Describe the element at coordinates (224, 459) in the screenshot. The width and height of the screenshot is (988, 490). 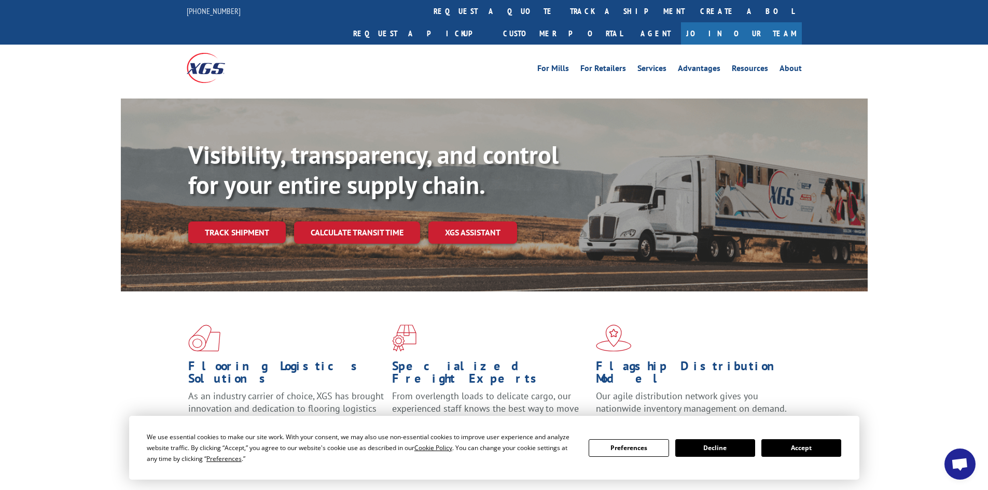
I see `span: Preferences` at that location.